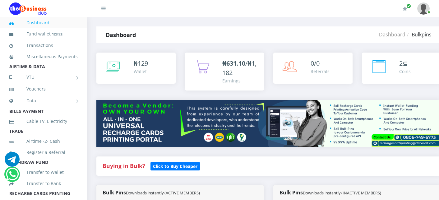 This screenshot has width=439, height=200. Describe the element at coordinates (44, 172) in the screenshot. I see `a: Transfer to Wallet` at that location.